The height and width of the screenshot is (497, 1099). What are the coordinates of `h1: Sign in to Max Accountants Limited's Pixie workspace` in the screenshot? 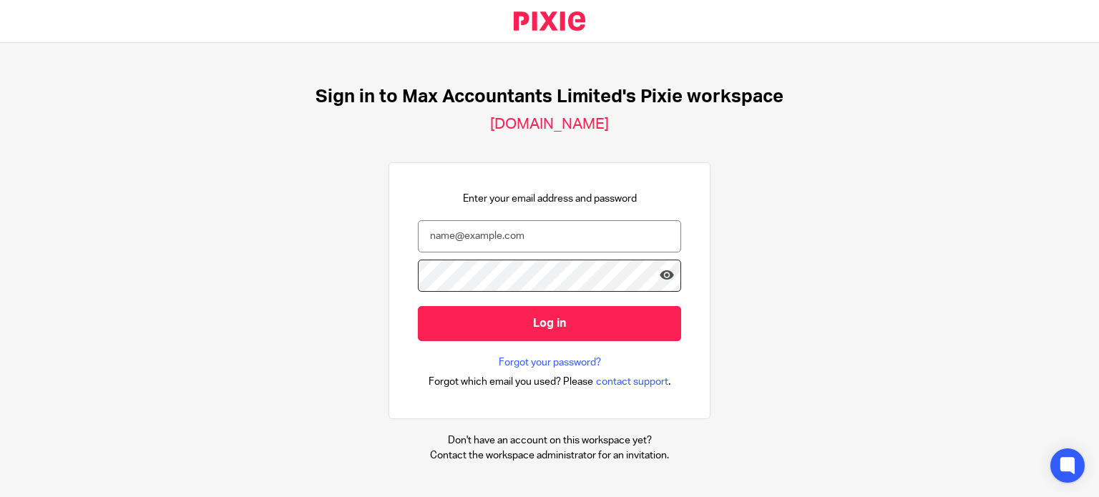 It's located at (550, 97).